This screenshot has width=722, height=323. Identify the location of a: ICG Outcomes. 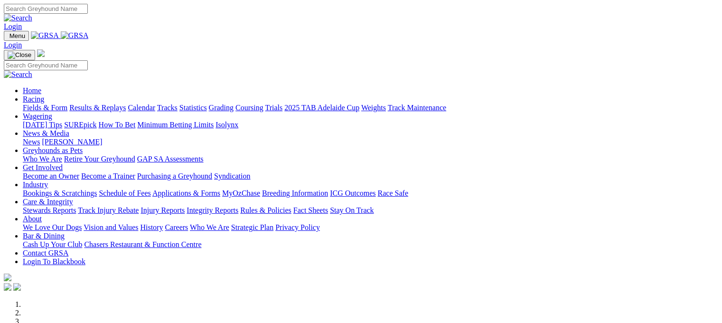
(353, 193).